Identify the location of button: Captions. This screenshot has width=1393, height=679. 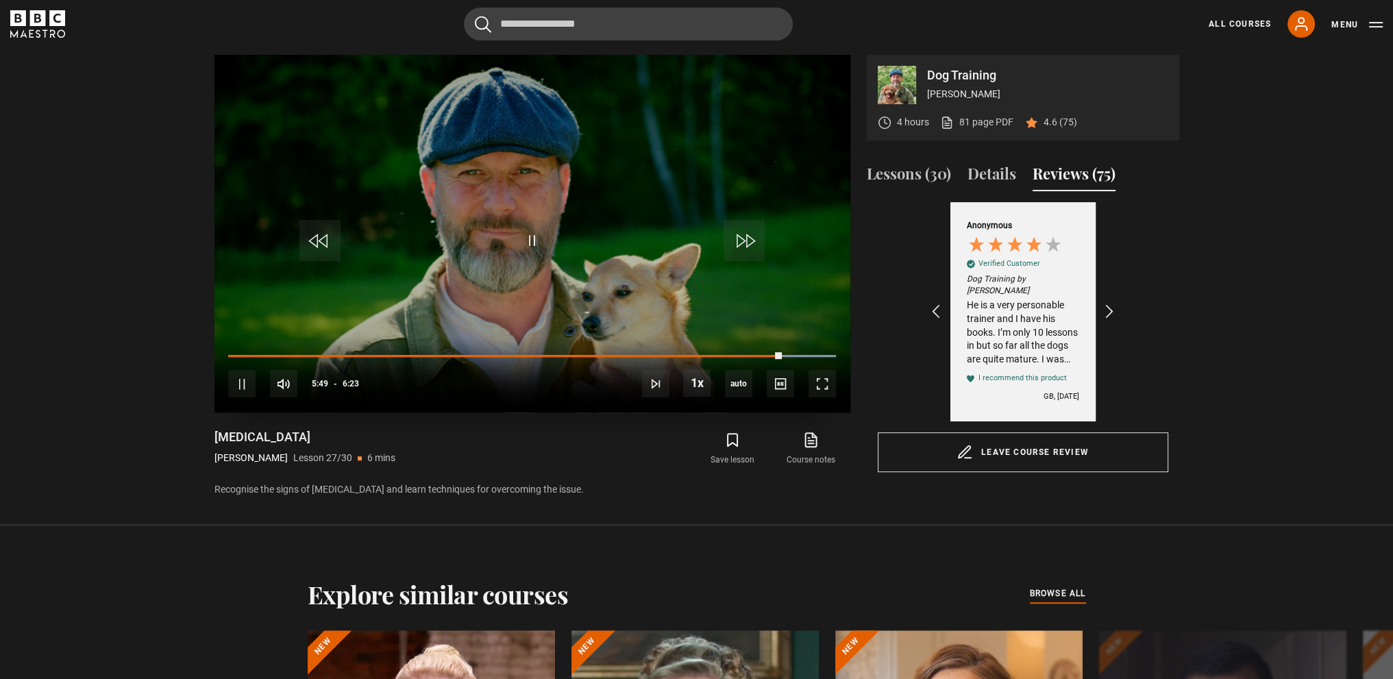
(781, 384).